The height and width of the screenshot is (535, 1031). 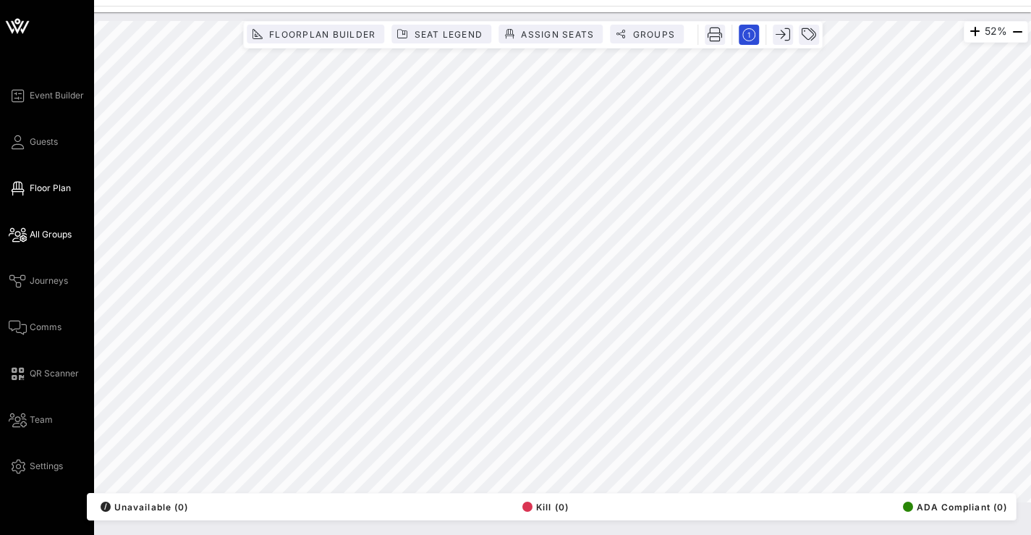 I want to click on button: Assign Seats, so click(x=551, y=34).